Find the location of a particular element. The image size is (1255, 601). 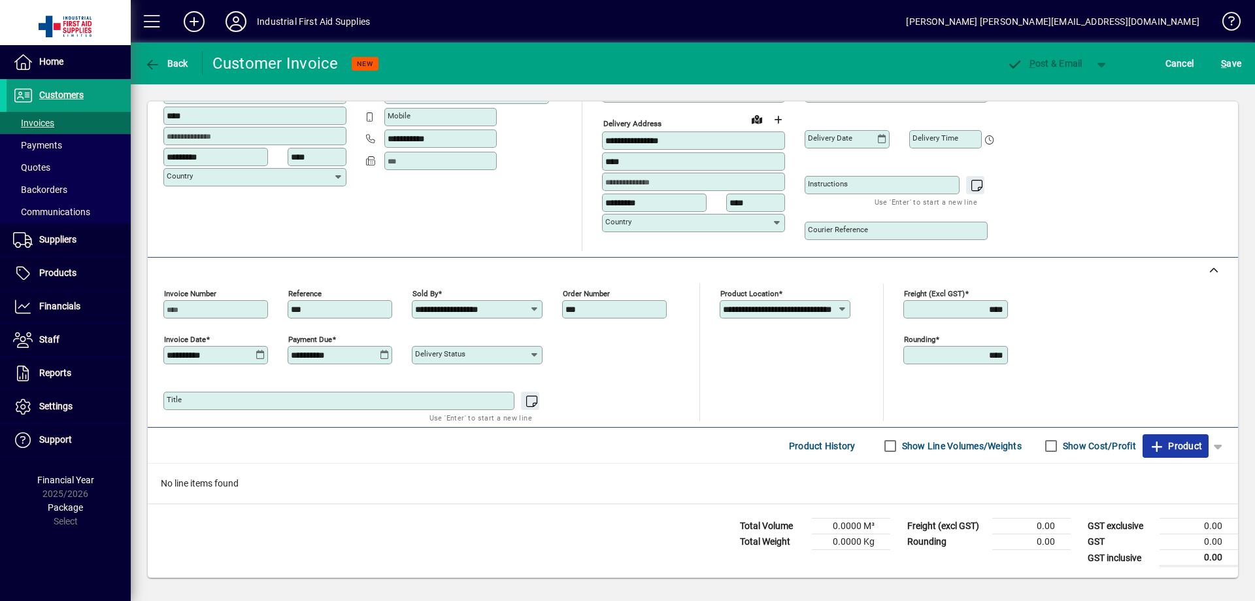

button: Post & Email is located at coordinates (1044, 63).